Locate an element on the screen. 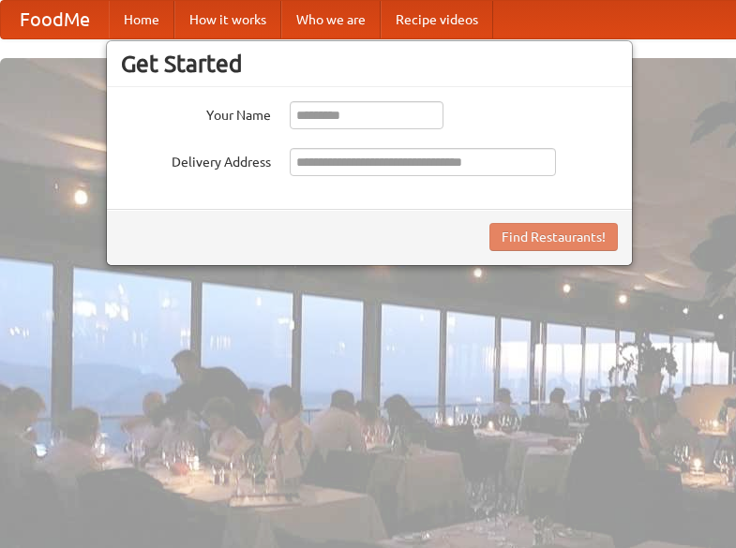 This screenshot has height=548, width=736. a: FoodMe is located at coordinates (54, 20).